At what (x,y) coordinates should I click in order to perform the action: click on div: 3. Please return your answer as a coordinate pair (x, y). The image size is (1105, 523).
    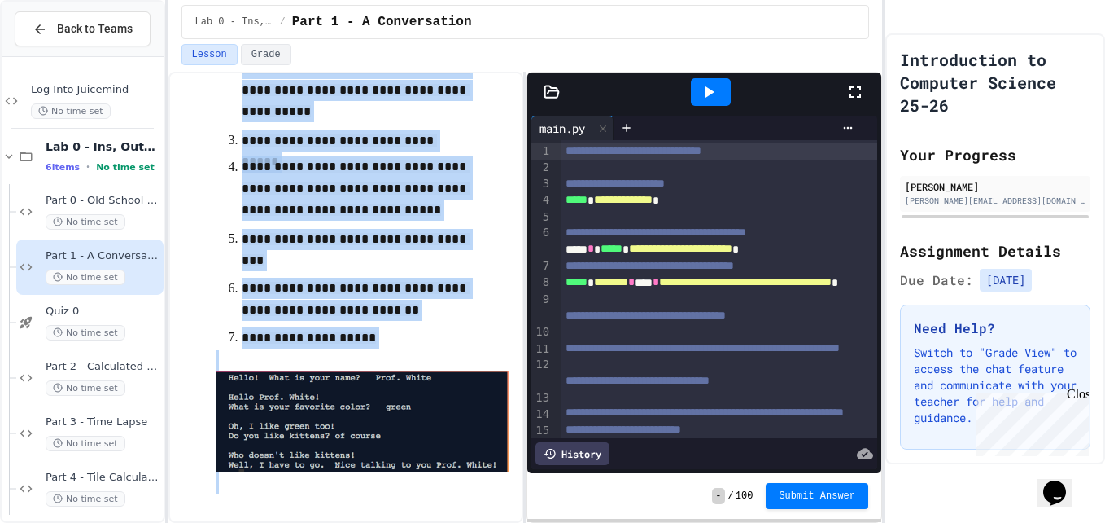
    Looking at the image, I should click on (541, 184).